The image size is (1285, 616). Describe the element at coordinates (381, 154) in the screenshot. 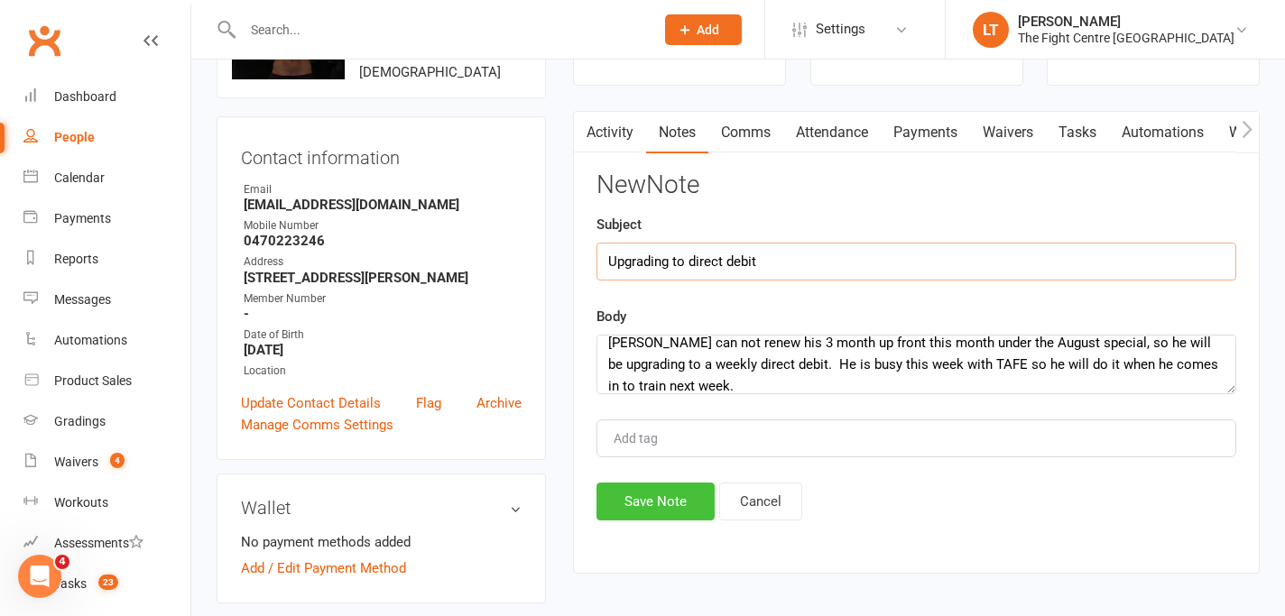

I see `h3: Contact information` at that location.